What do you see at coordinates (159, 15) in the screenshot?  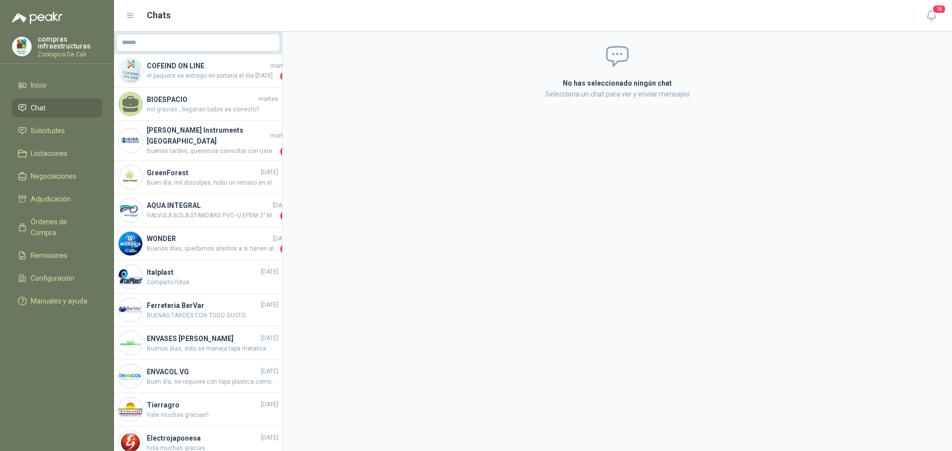 I see `h1: Chats` at bounding box center [159, 15].